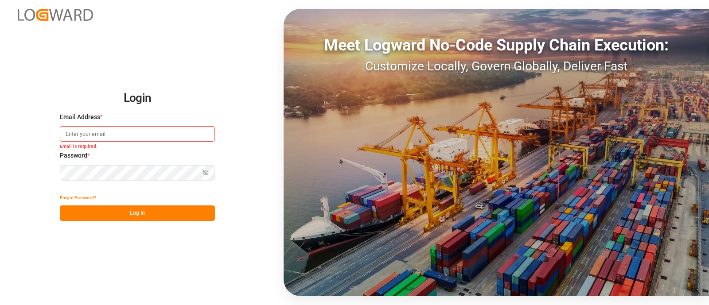  What do you see at coordinates (497, 67) in the screenshot?
I see `div: Customize Locally, Govern Globally, Deliver Fast` at bounding box center [497, 67].